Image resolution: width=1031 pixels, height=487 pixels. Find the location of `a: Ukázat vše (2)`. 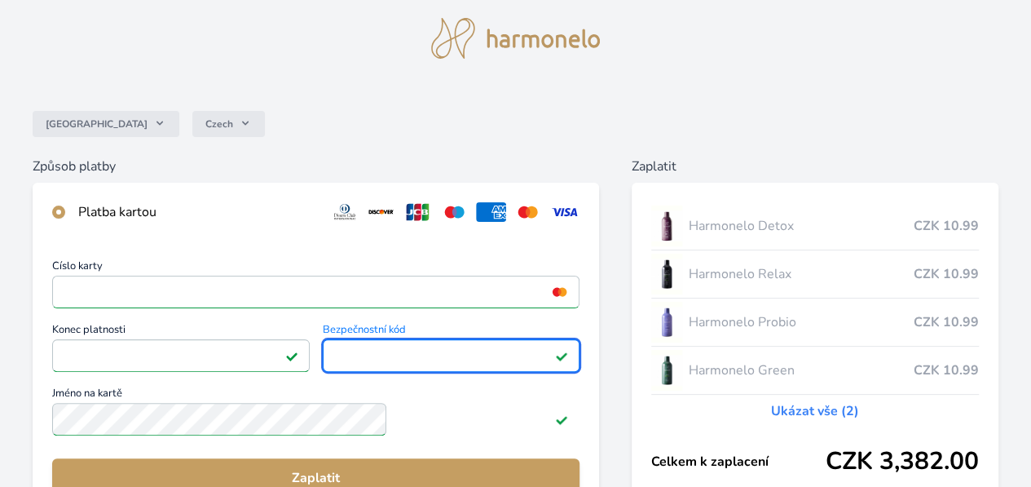

a: Ukázat vše (2) is located at coordinates (815, 411).